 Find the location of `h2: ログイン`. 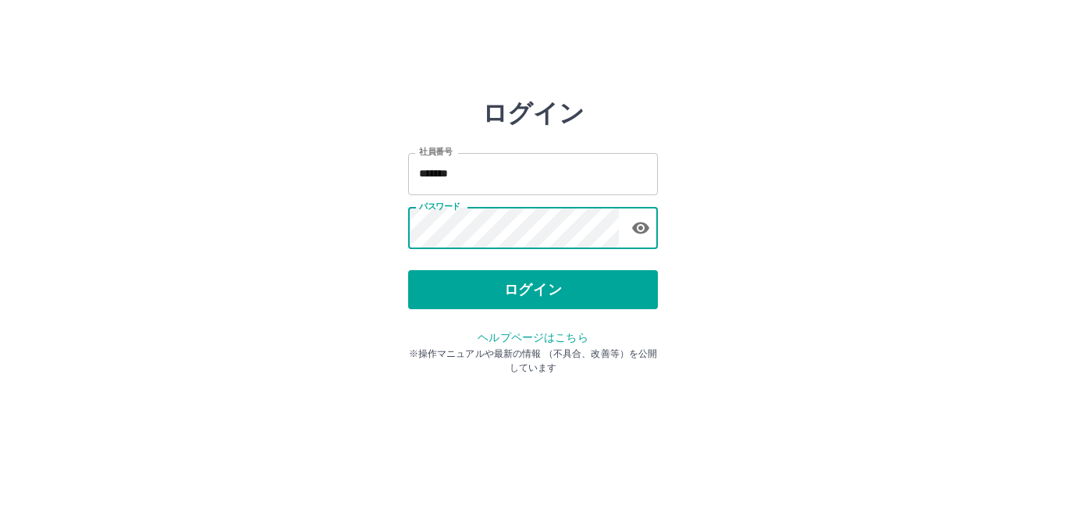

h2: ログイン is located at coordinates (533, 113).